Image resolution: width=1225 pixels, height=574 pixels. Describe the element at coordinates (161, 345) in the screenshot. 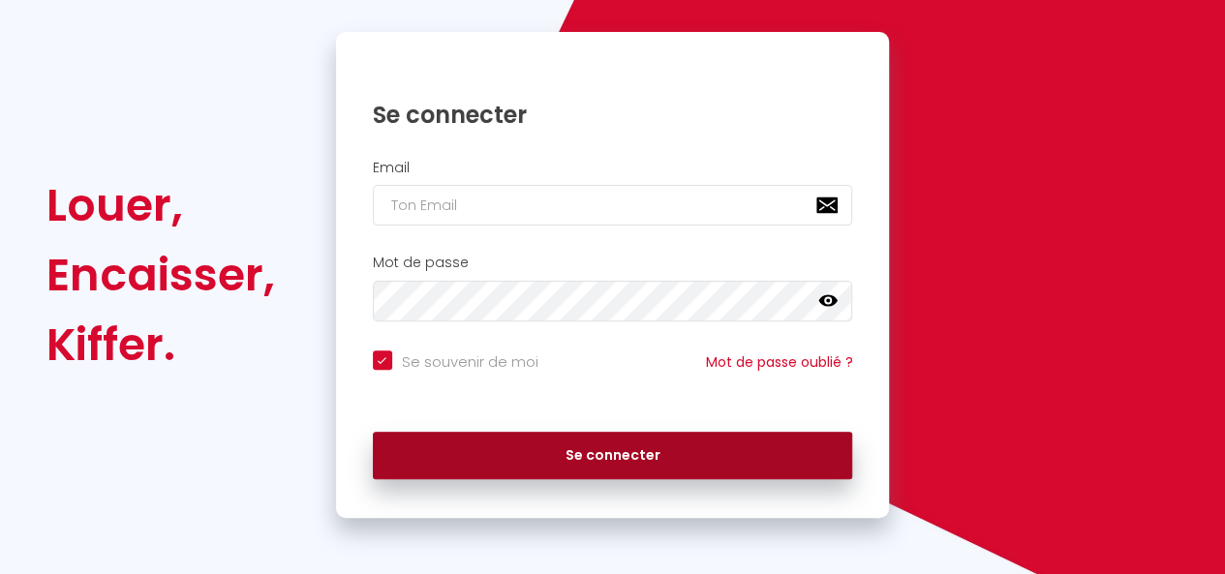

I see `div: Kiffer.` at that location.